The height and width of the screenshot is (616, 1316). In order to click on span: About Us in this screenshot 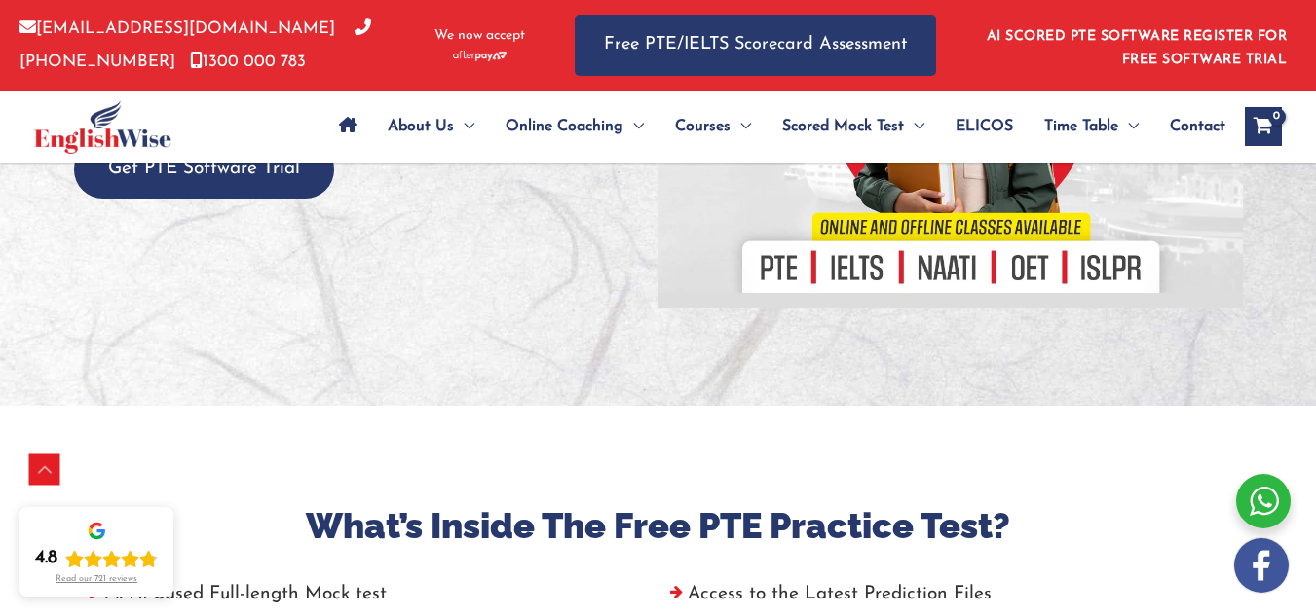, I will do `click(421, 127)`.